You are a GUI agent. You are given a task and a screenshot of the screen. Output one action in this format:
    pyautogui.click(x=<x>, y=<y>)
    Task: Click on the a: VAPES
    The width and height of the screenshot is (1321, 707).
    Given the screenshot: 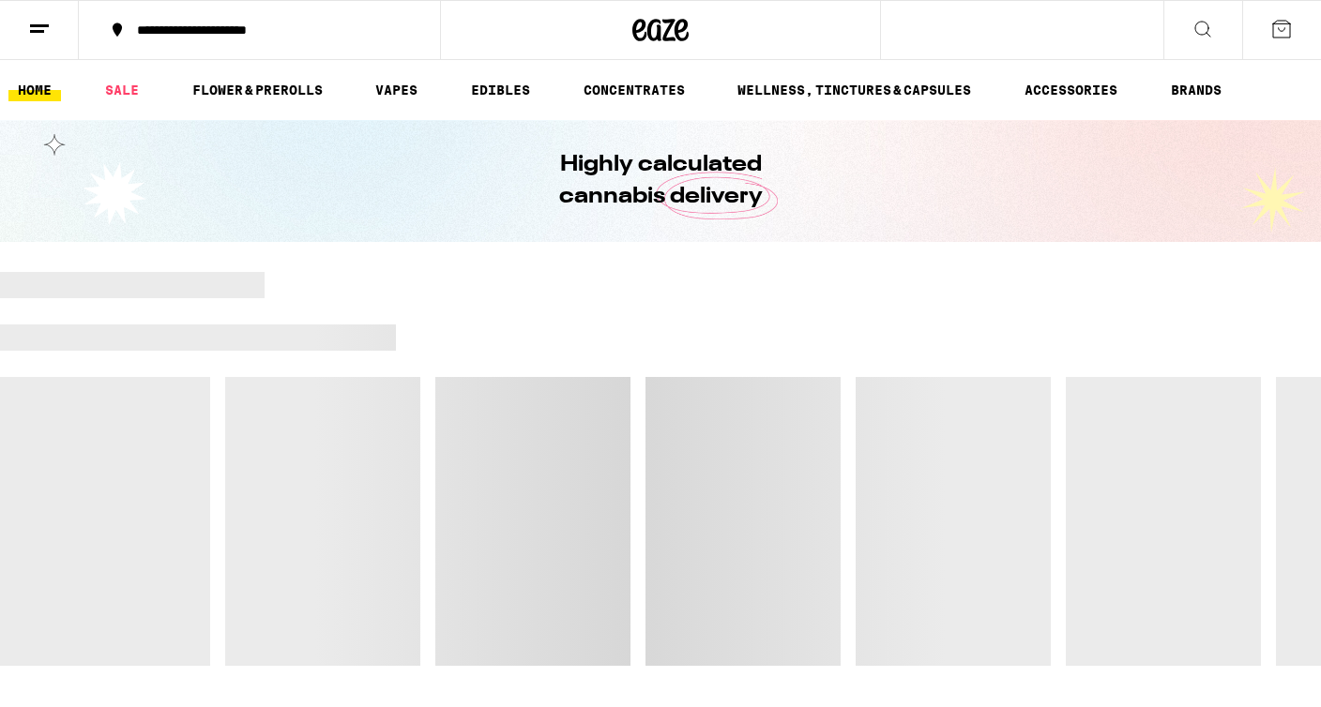 What is the action you would take?
    pyautogui.click(x=396, y=90)
    